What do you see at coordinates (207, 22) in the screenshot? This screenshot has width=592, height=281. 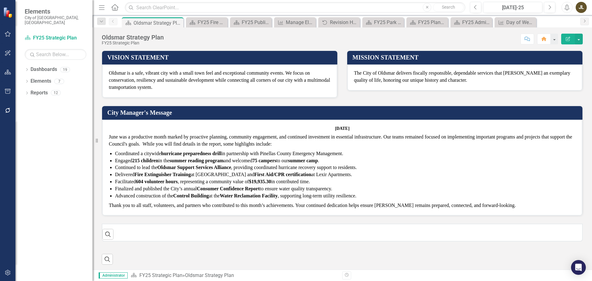 I see `a: FY25 Fire Rescue - Strategic Plan` at bounding box center [207, 22].